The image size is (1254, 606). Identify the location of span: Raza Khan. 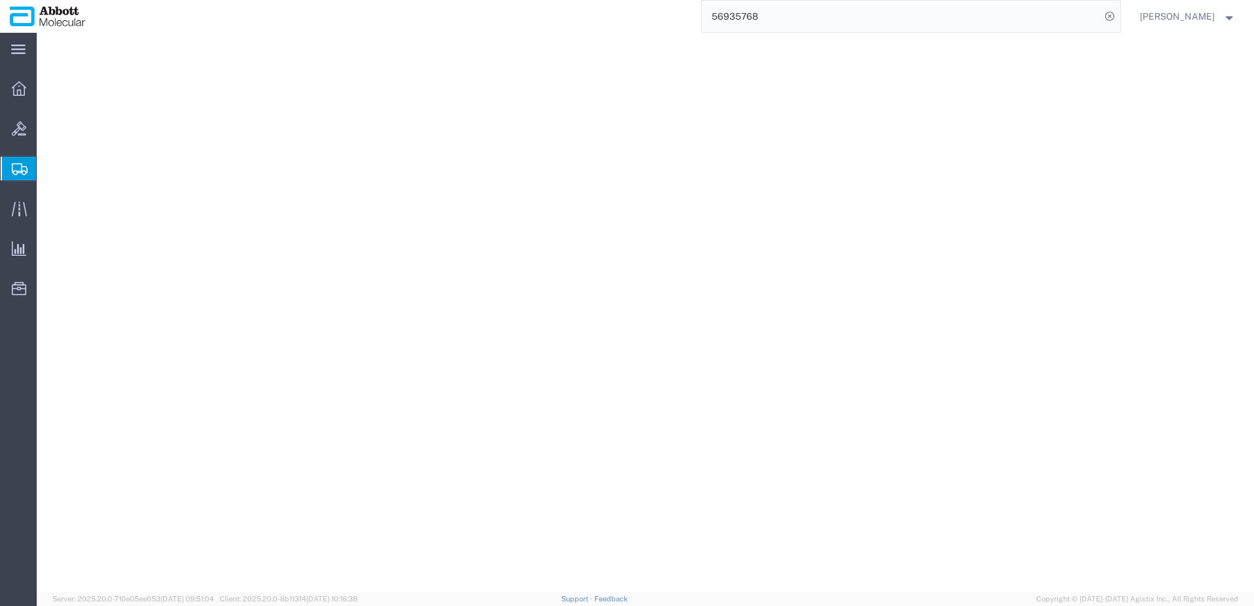
(1178, 16).